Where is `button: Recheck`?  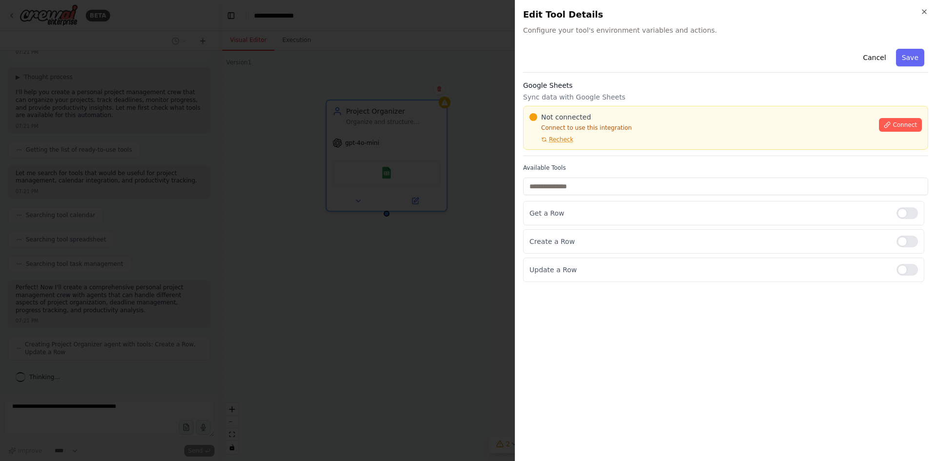
button: Recheck is located at coordinates (552, 139).